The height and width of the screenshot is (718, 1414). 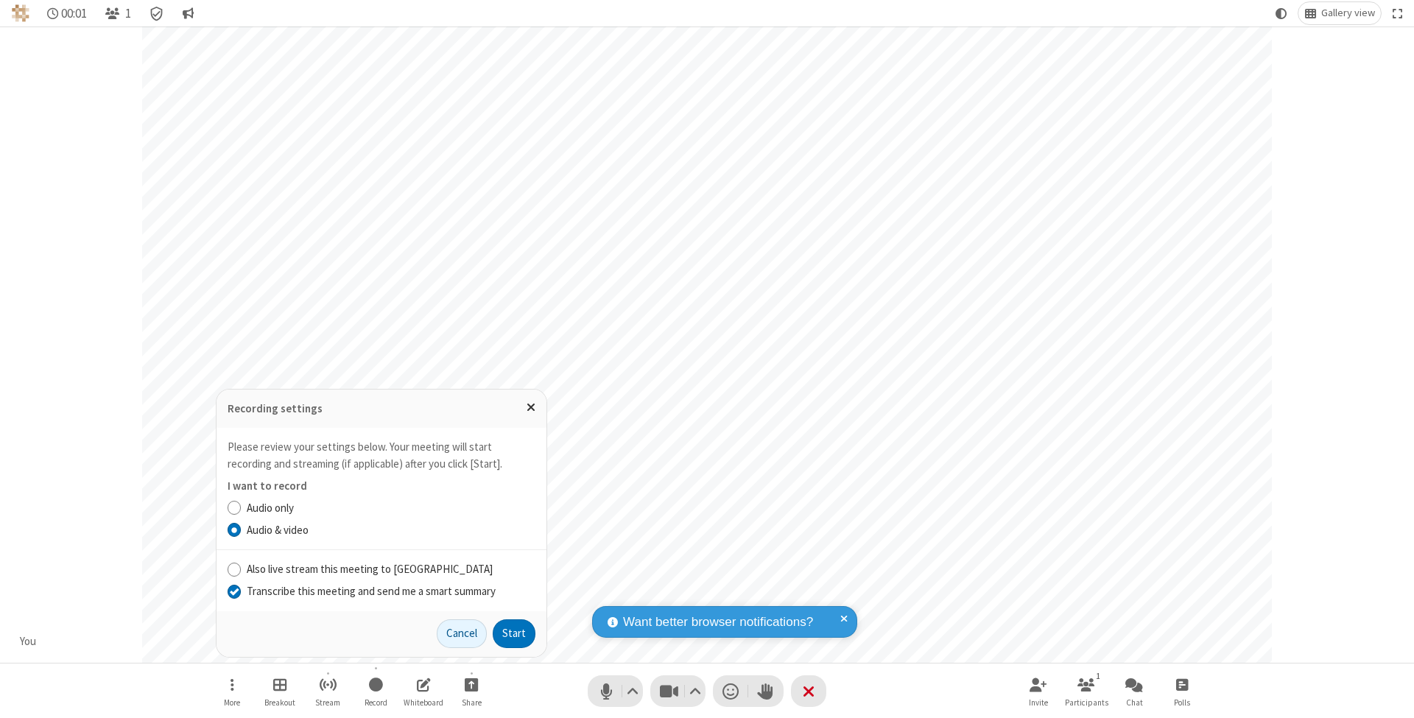 I want to click on button: Cancel, so click(x=462, y=634).